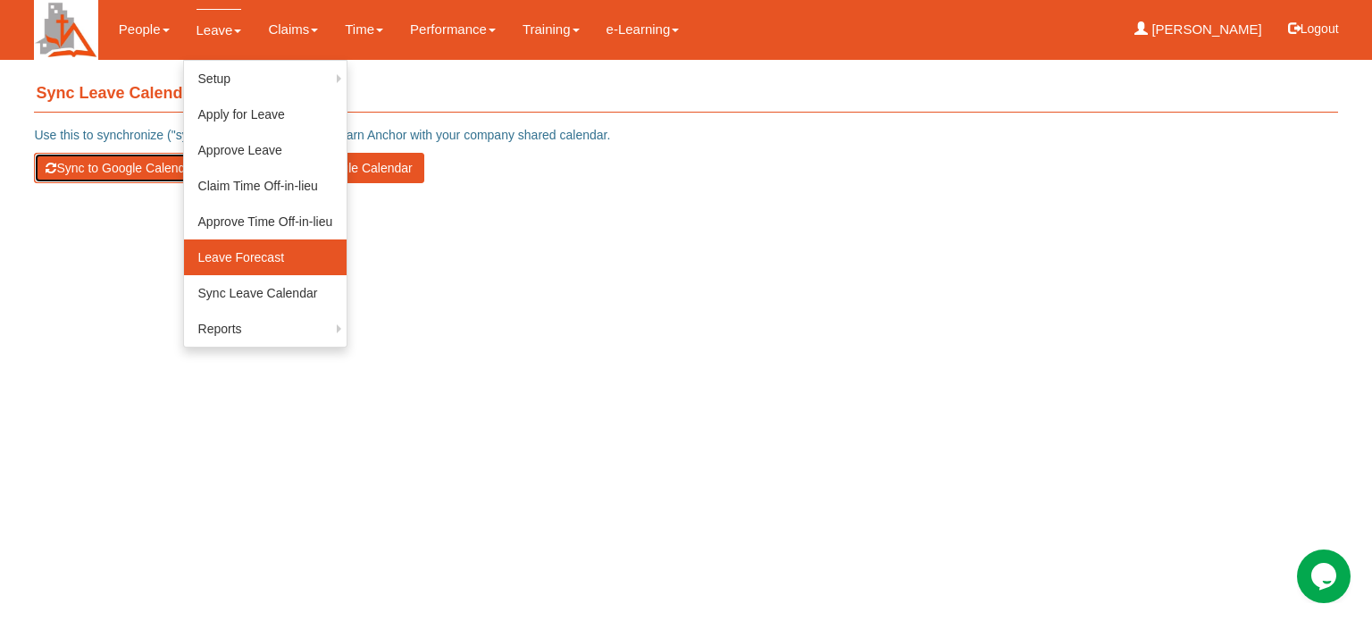 The height and width of the screenshot is (621, 1372). I want to click on a: Setup, so click(265, 79).